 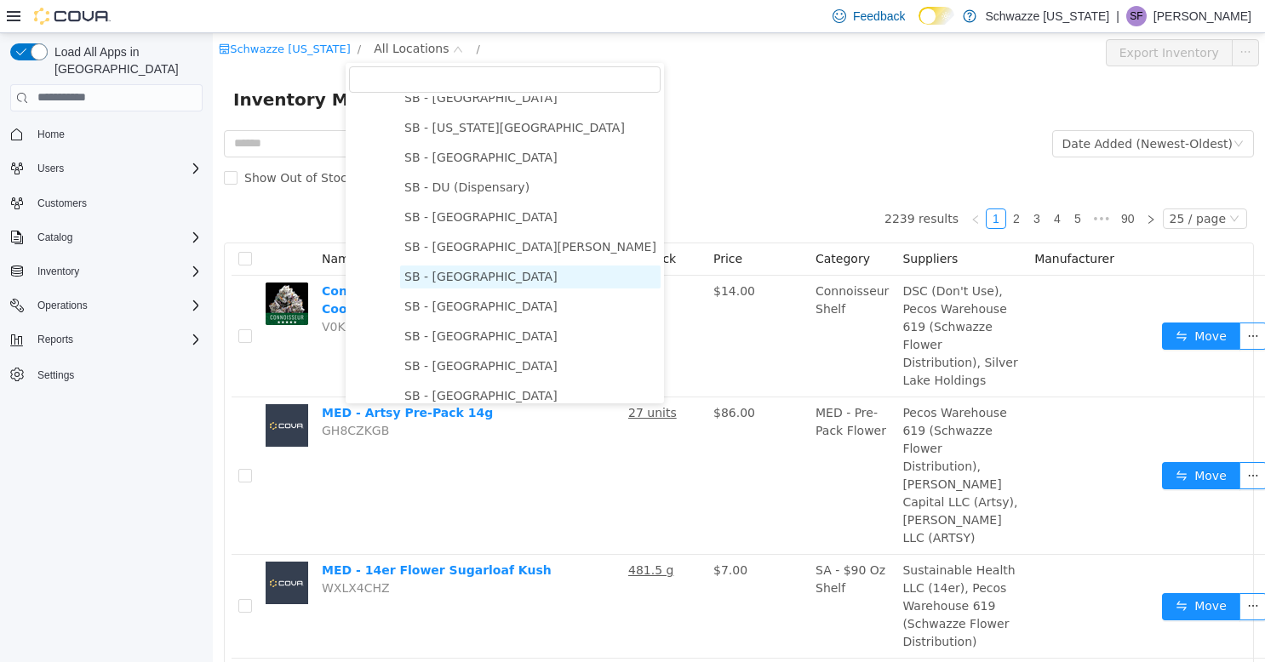 What do you see at coordinates (50, 169) in the screenshot?
I see `button: Users` at bounding box center [50, 169].